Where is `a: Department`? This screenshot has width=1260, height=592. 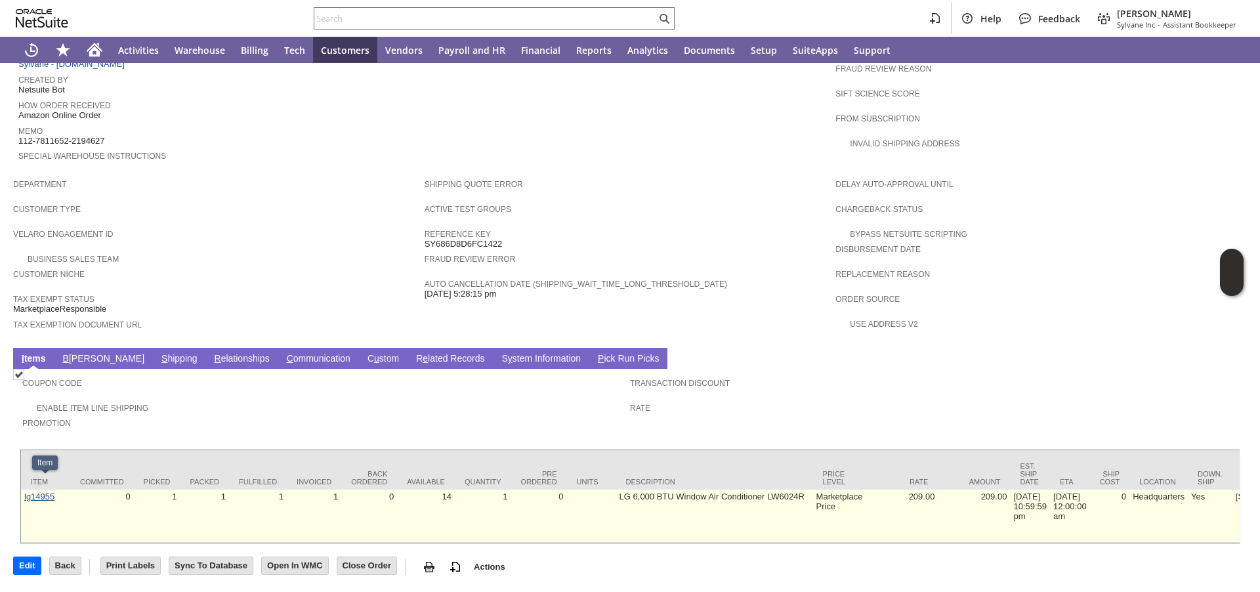 a: Department is located at coordinates (40, 184).